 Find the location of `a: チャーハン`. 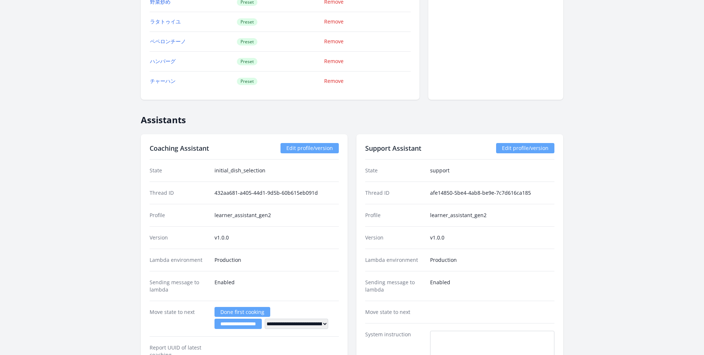

a: チャーハン is located at coordinates (163, 81).